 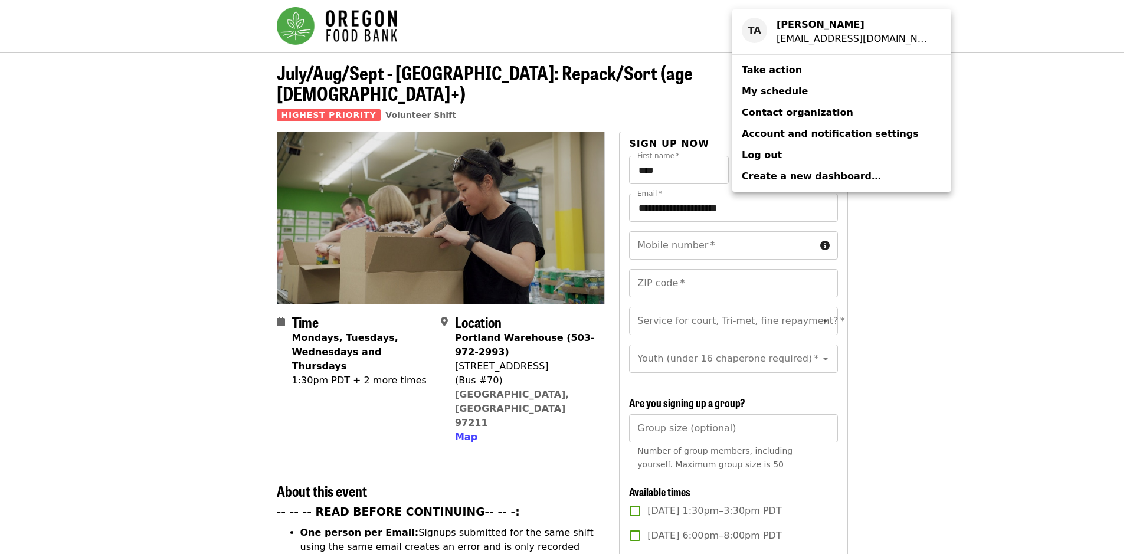 What do you see at coordinates (842, 113) in the screenshot?
I see `a: Contact organization` at bounding box center [842, 113].